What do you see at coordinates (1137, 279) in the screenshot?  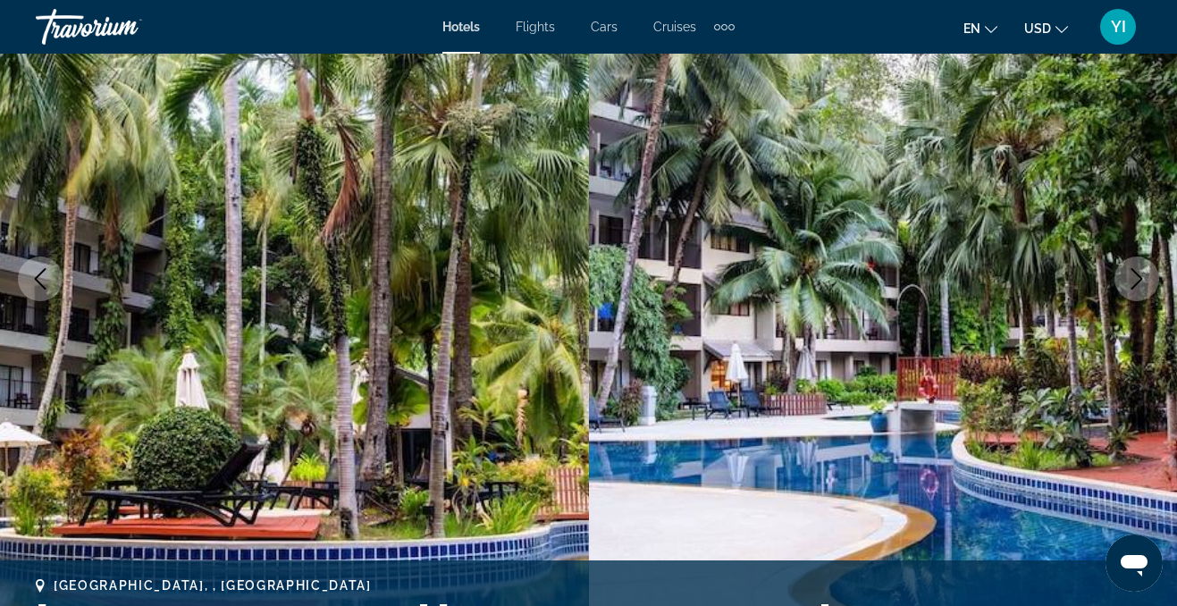 I see `button: Next image` at bounding box center [1137, 279].